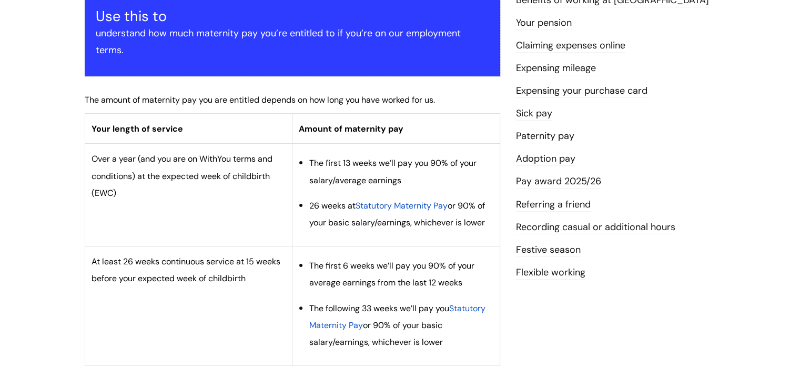 The width and height of the screenshot is (800, 366). Describe the element at coordinates (571, 46) in the screenshot. I see `a: Claiming expenses online` at that location.